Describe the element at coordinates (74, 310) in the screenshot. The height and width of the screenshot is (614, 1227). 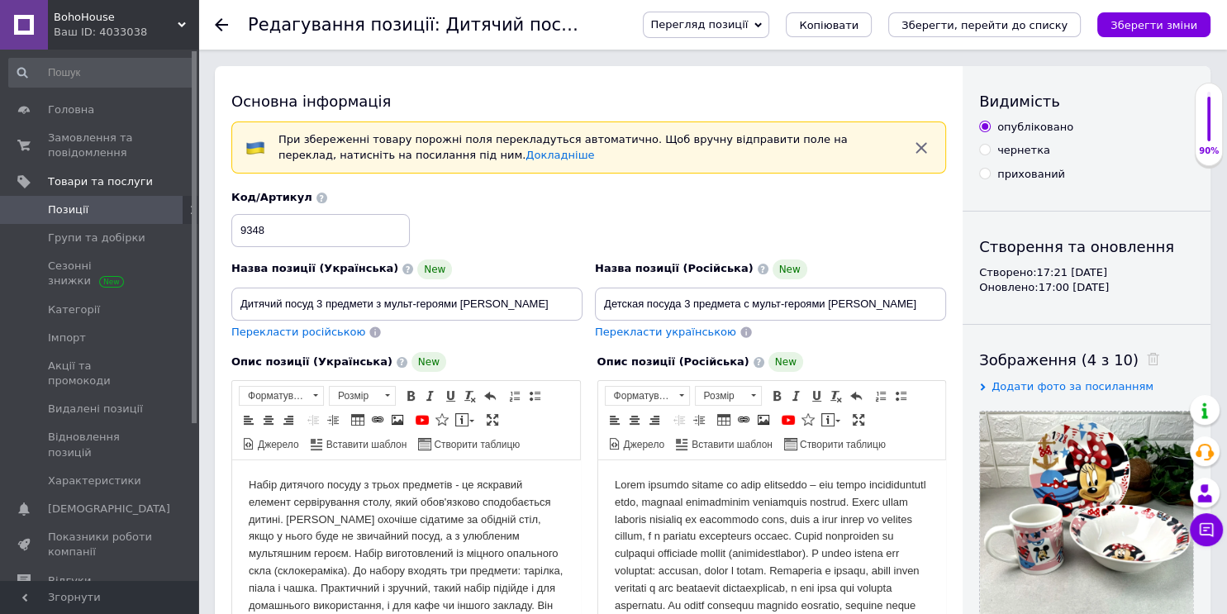
I see `span: Категорії` at that location.